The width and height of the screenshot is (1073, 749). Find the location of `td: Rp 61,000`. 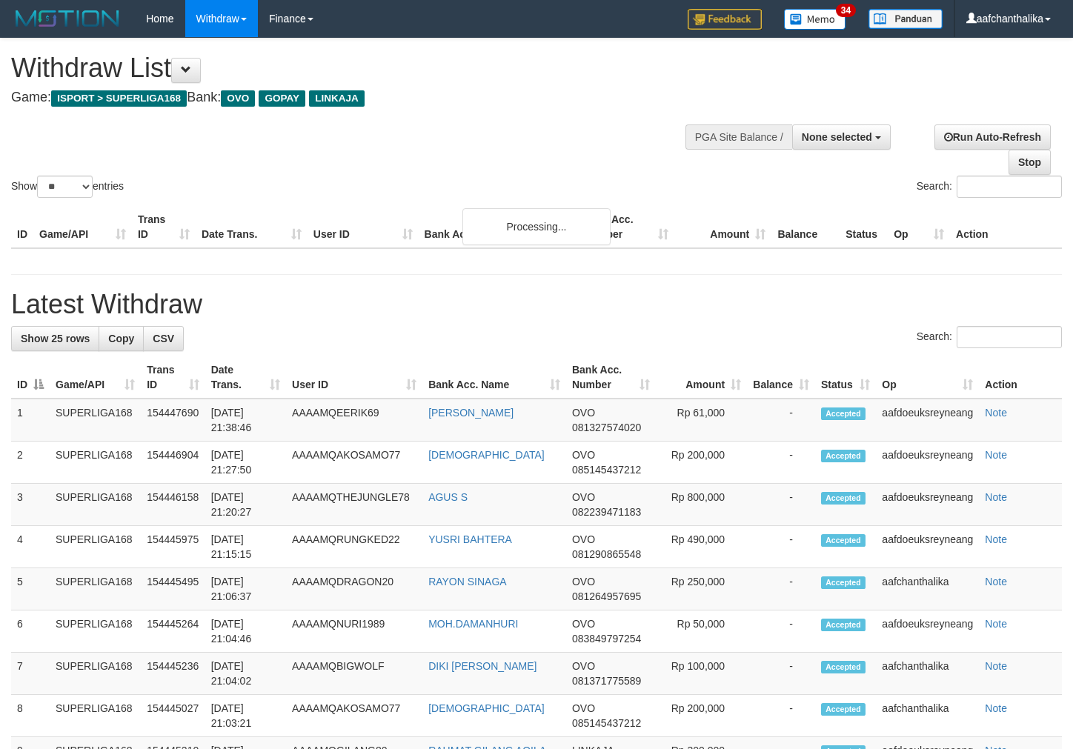

td: Rp 61,000 is located at coordinates (701, 420).